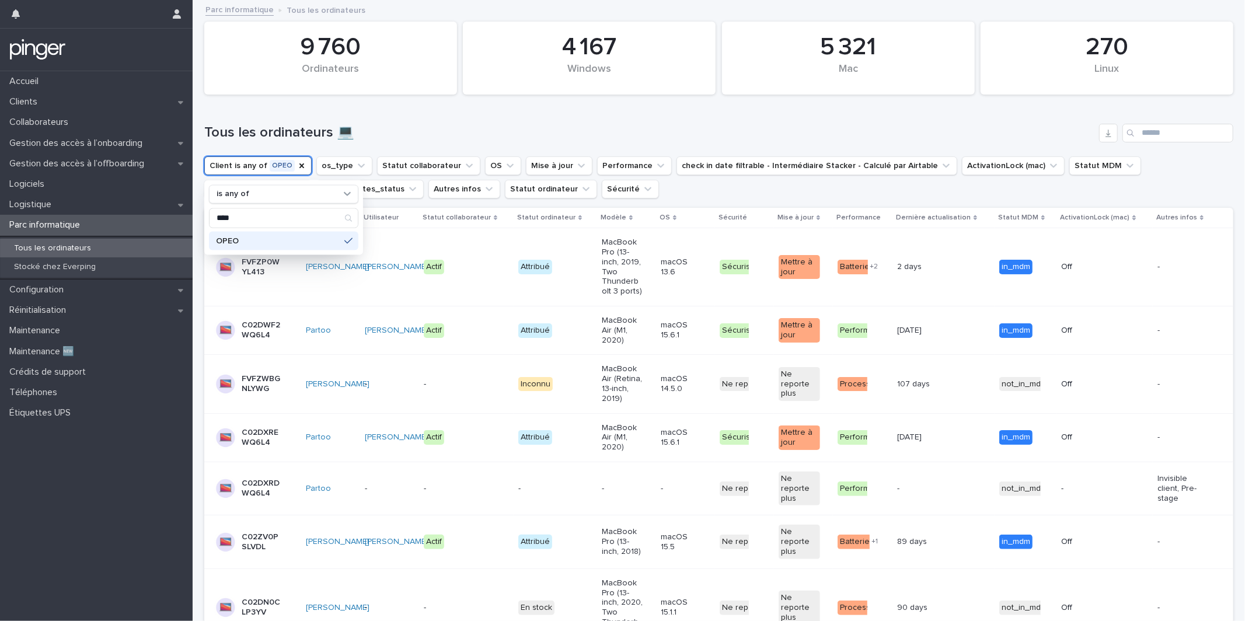 The image size is (1245, 621). Describe the element at coordinates (47, 225) in the screenshot. I see `p: Parc informatique` at that location.